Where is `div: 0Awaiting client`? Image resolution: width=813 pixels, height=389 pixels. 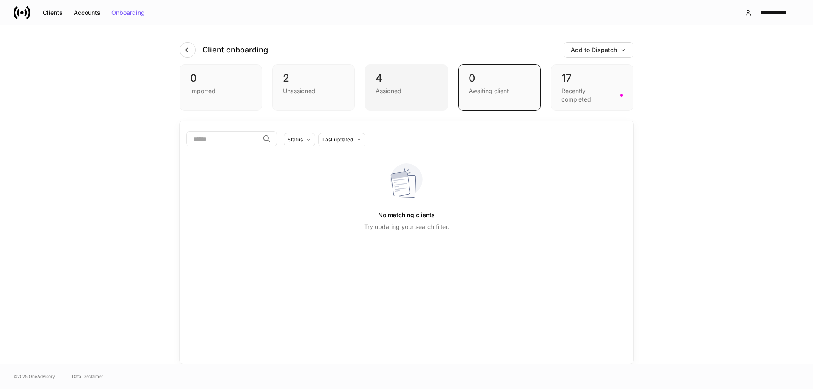 div: 0Awaiting client is located at coordinates (499, 88).